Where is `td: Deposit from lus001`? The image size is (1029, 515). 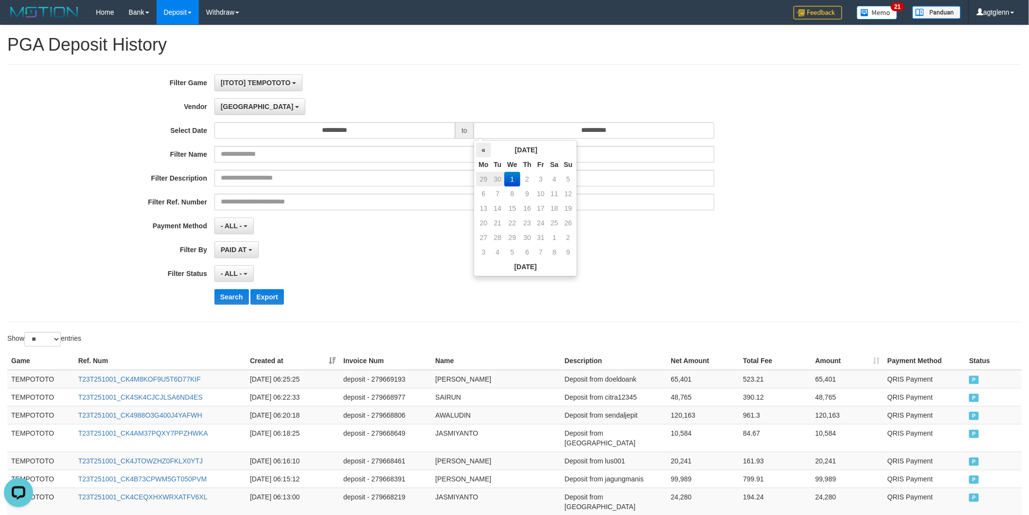 td: Deposit from lus001 is located at coordinates (614, 460).